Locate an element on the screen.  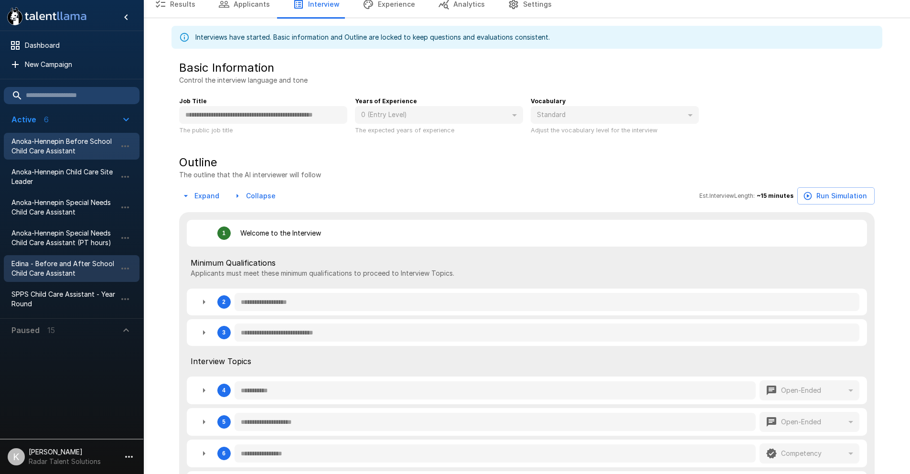
p: The outline that the AI interviewer will follow is located at coordinates (250, 175).